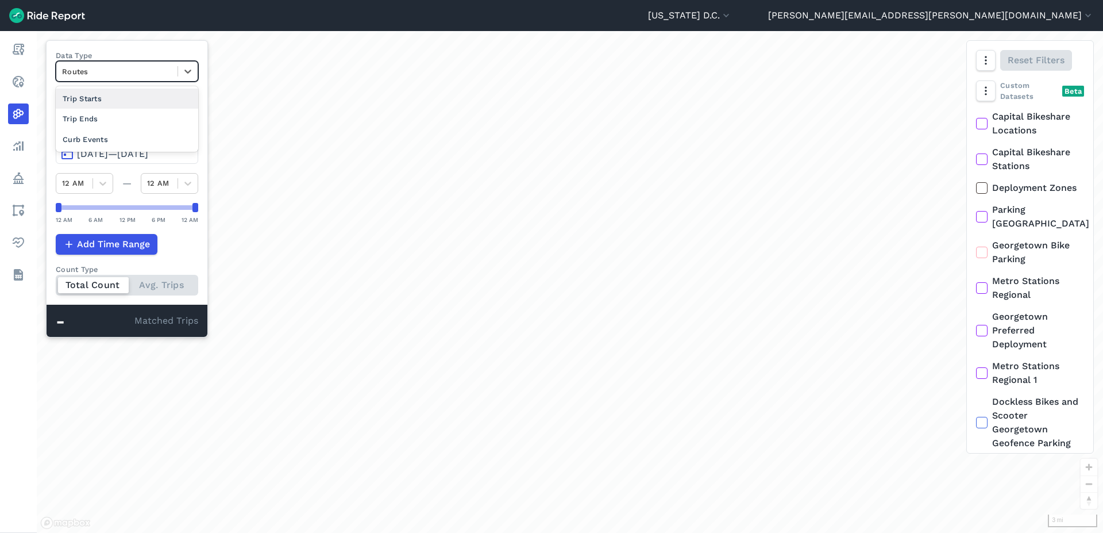 This screenshot has height=533, width=1103. Describe the element at coordinates (1036, 60) in the screenshot. I see `button: Reset Filters` at that location.